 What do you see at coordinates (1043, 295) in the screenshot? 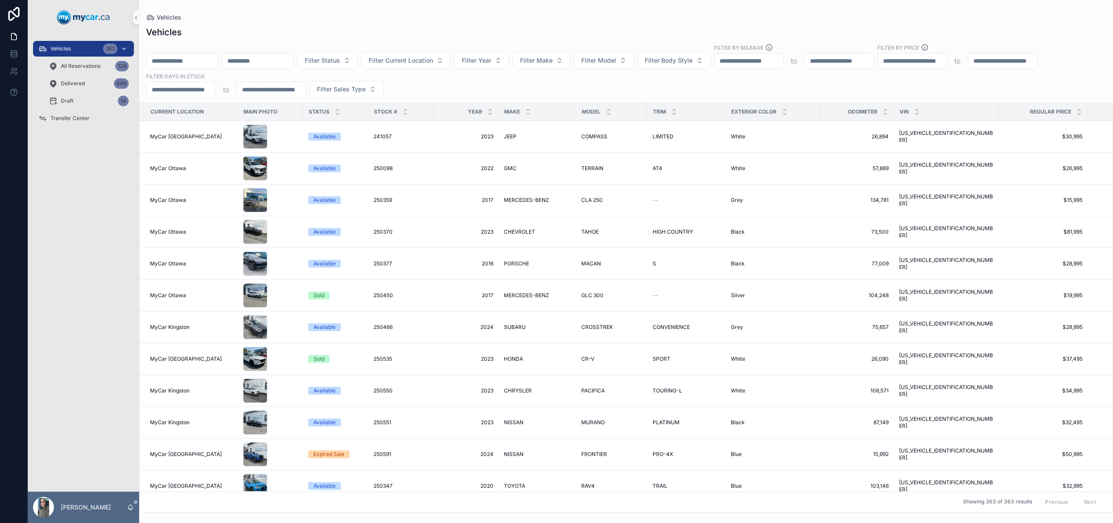
I see `span: $19,995` at bounding box center [1043, 295].